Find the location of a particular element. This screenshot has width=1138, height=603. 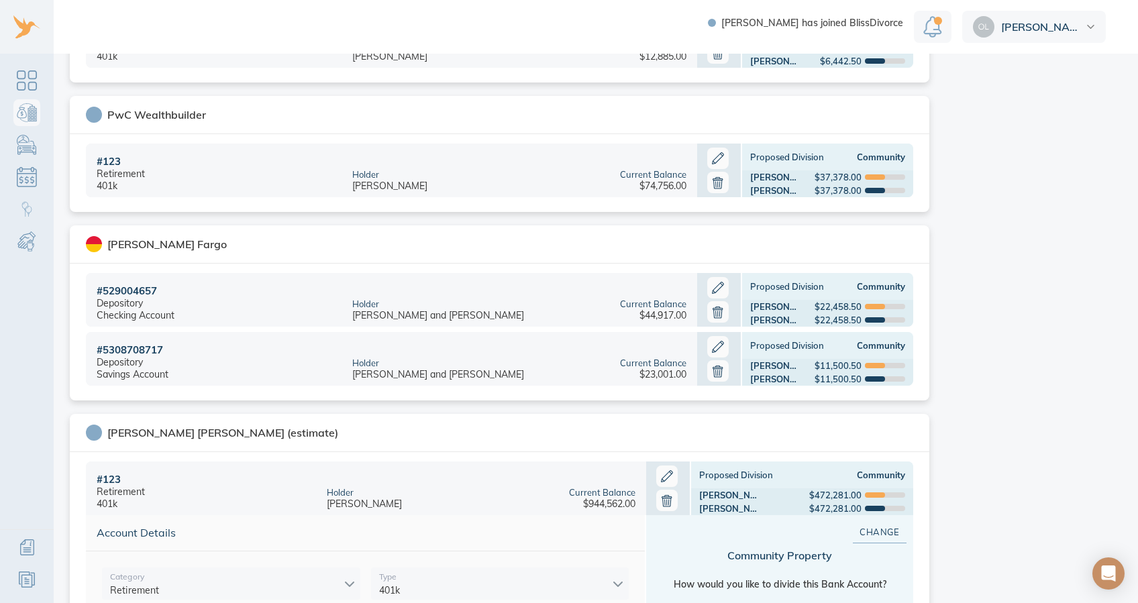

div: Community Property is located at coordinates (780, 556).